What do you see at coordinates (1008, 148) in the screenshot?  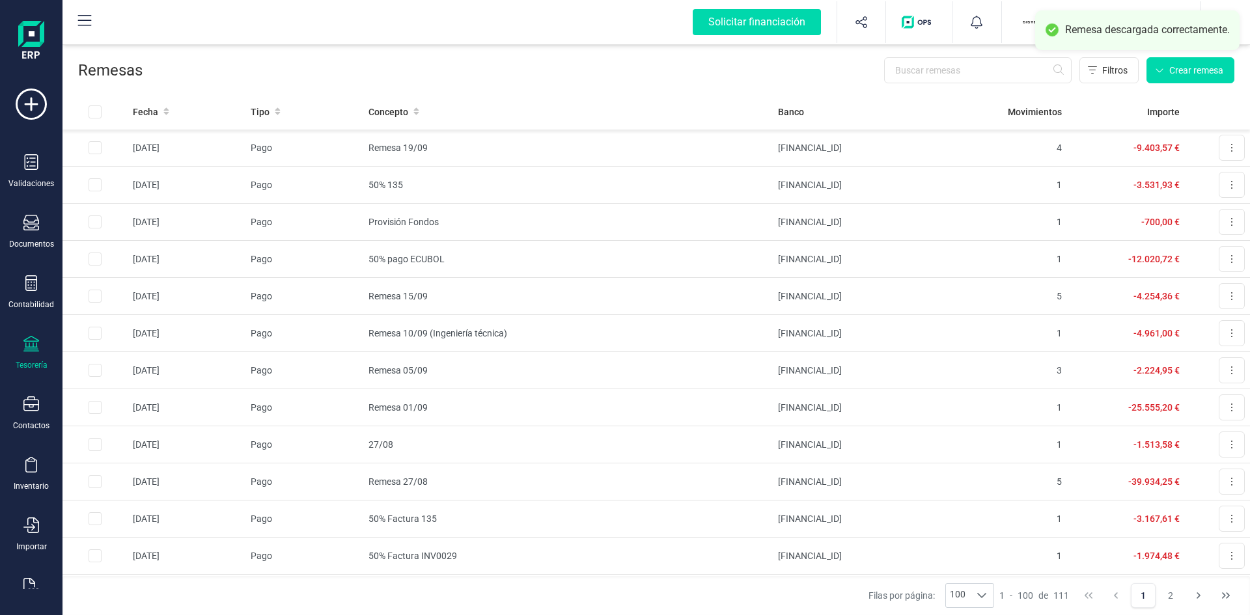 I see `td: 4` at bounding box center [1008, 148].